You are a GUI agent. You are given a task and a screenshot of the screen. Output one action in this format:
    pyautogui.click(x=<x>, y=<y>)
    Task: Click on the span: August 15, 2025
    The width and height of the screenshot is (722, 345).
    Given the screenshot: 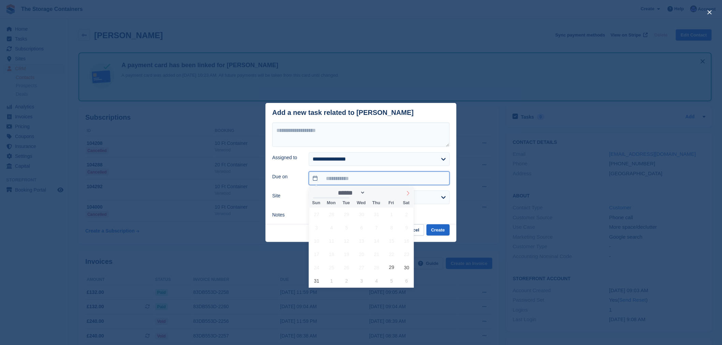 What is the action you would take?
    pyautogui.click(x=391, y=241)
    